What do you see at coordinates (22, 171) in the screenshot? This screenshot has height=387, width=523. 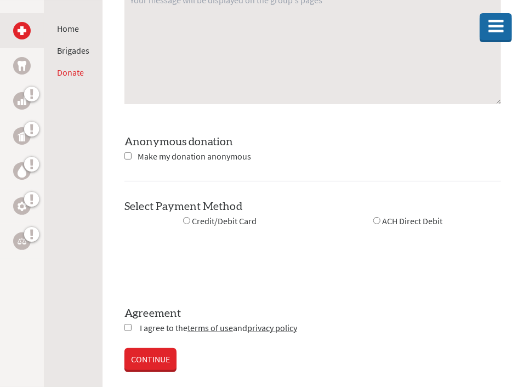 I see `a: Water` at bounding box center [22, 171].